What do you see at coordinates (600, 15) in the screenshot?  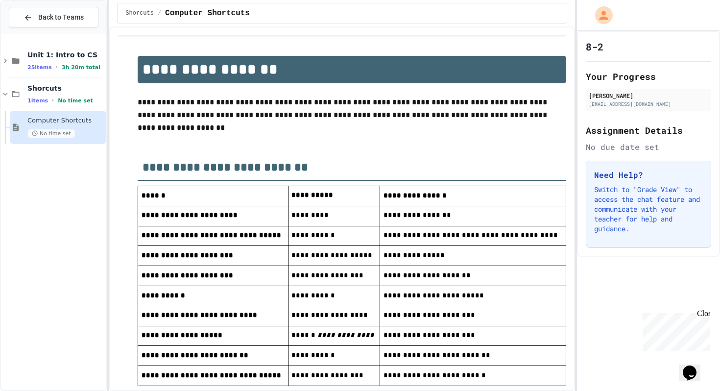 I see `div: My Account` at bounding box center [600, 15].